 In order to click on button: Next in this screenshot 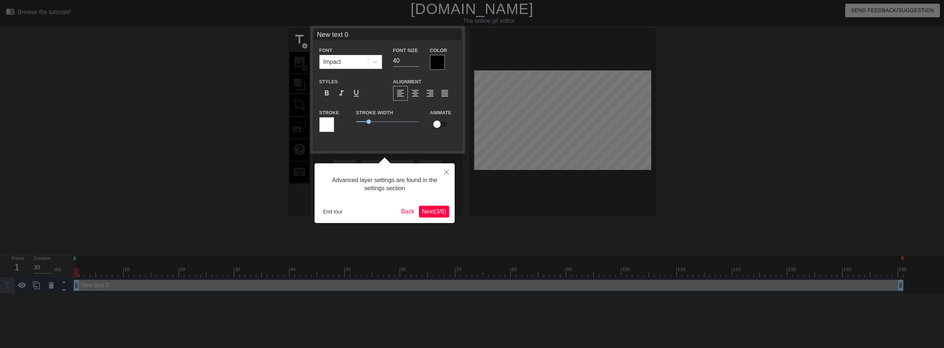, I will do `click(434, 212)`.